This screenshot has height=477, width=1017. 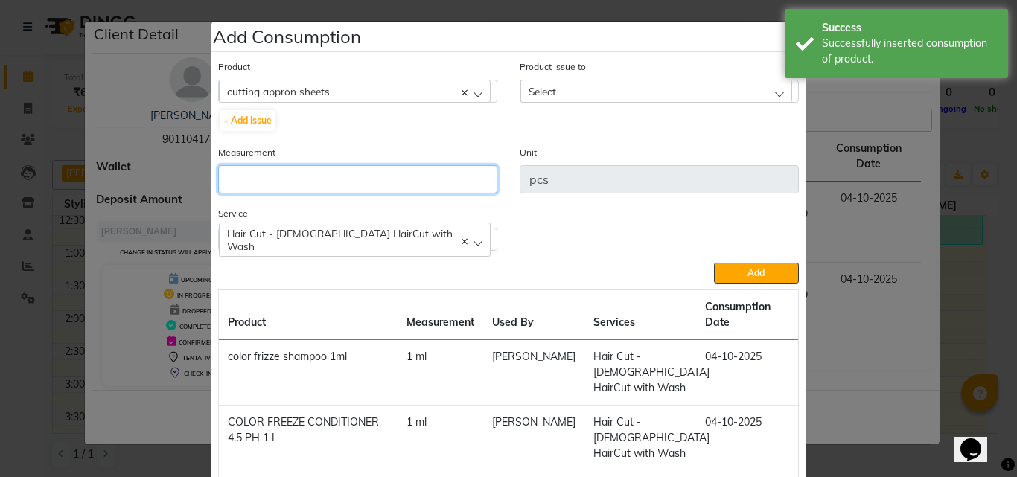 What do you see at coordinates (756, 273) in the screenshot?
I see `button: Add` at bounding box center [756, 273].